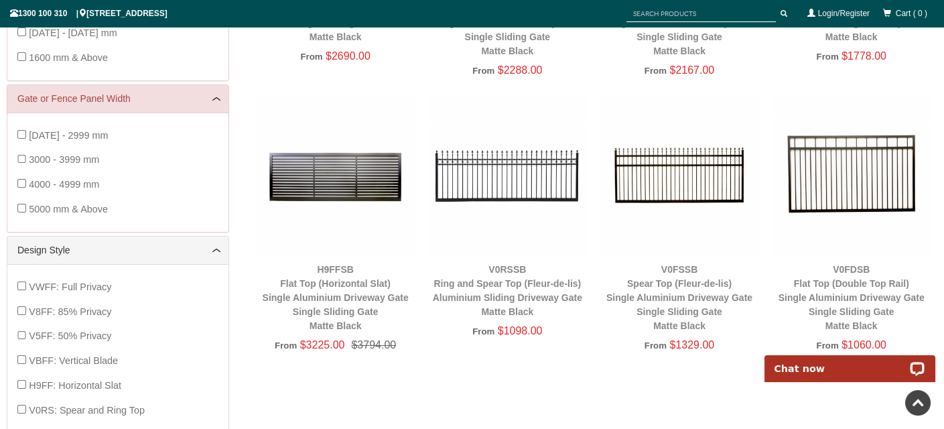  Describe the element at coordinates (348, 56) in the screenshot. I see `span: $2690.00` at that location.